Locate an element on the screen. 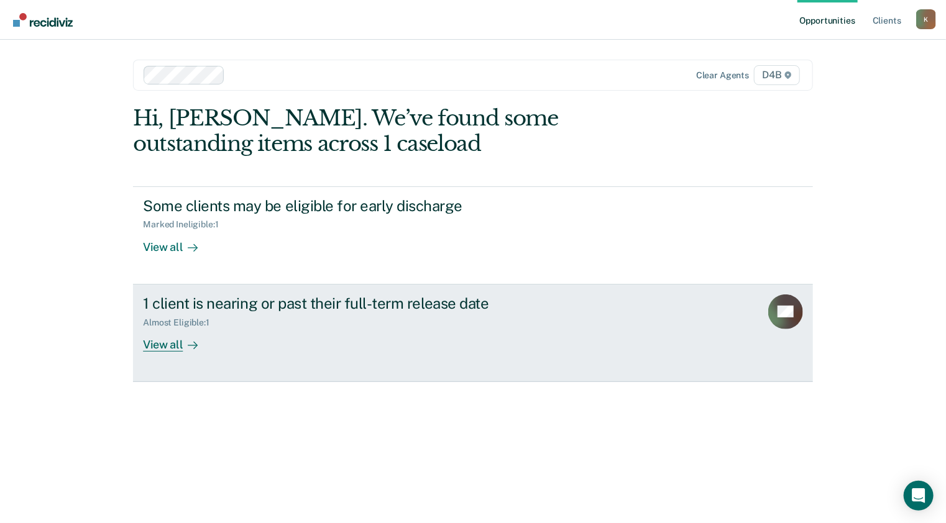 The width and height of the screenshot is (946, 523). div: K is located at coordinates (926, 19).